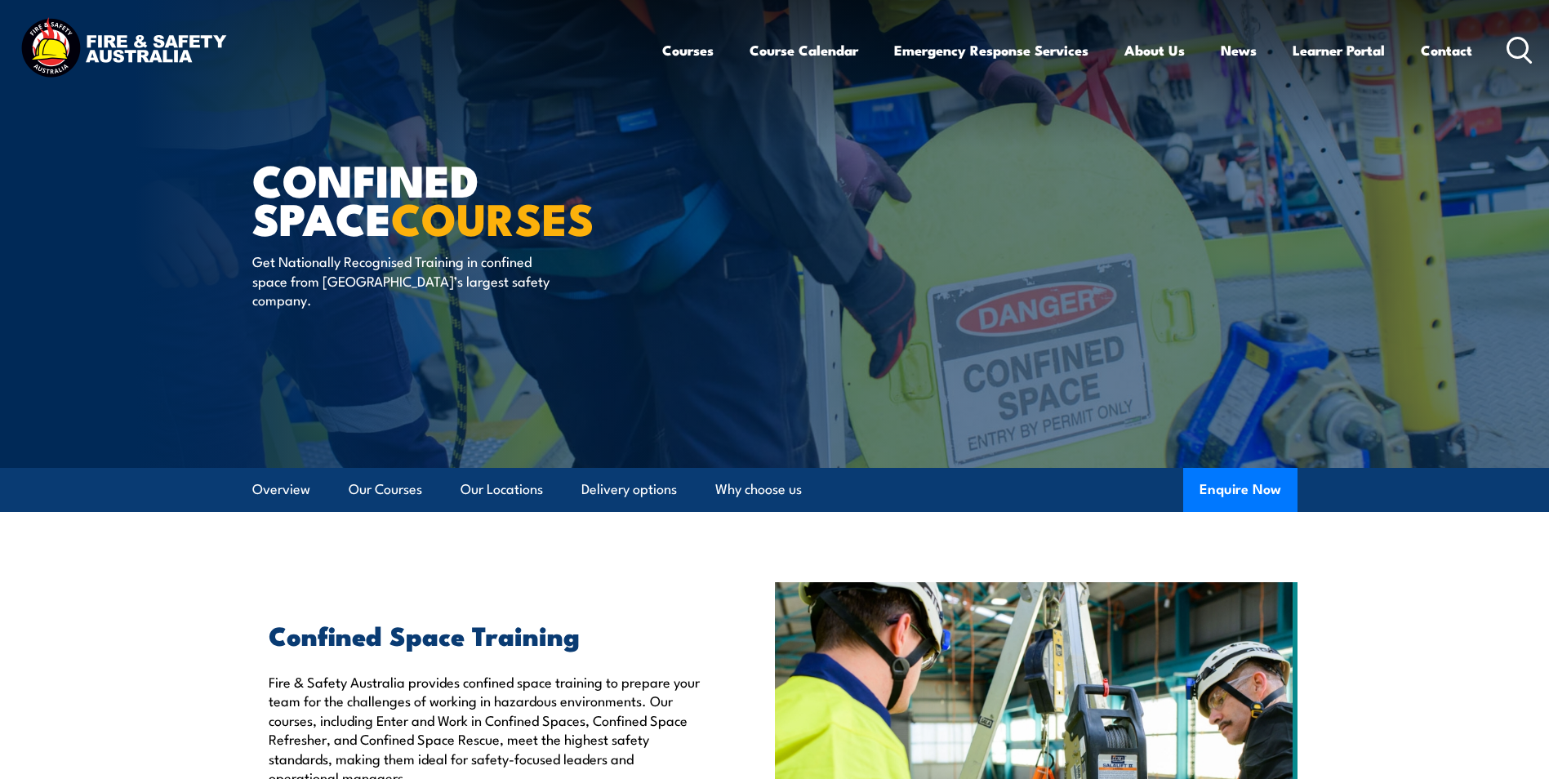 This screenshot has width=1549, height=779. I want to click on a: Courses, so click(688, 50).